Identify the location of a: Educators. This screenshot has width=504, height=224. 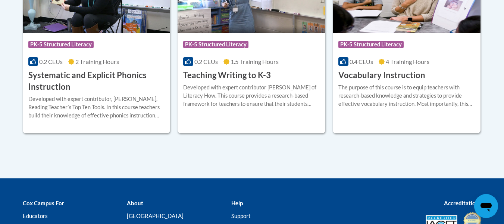
(35, 215).